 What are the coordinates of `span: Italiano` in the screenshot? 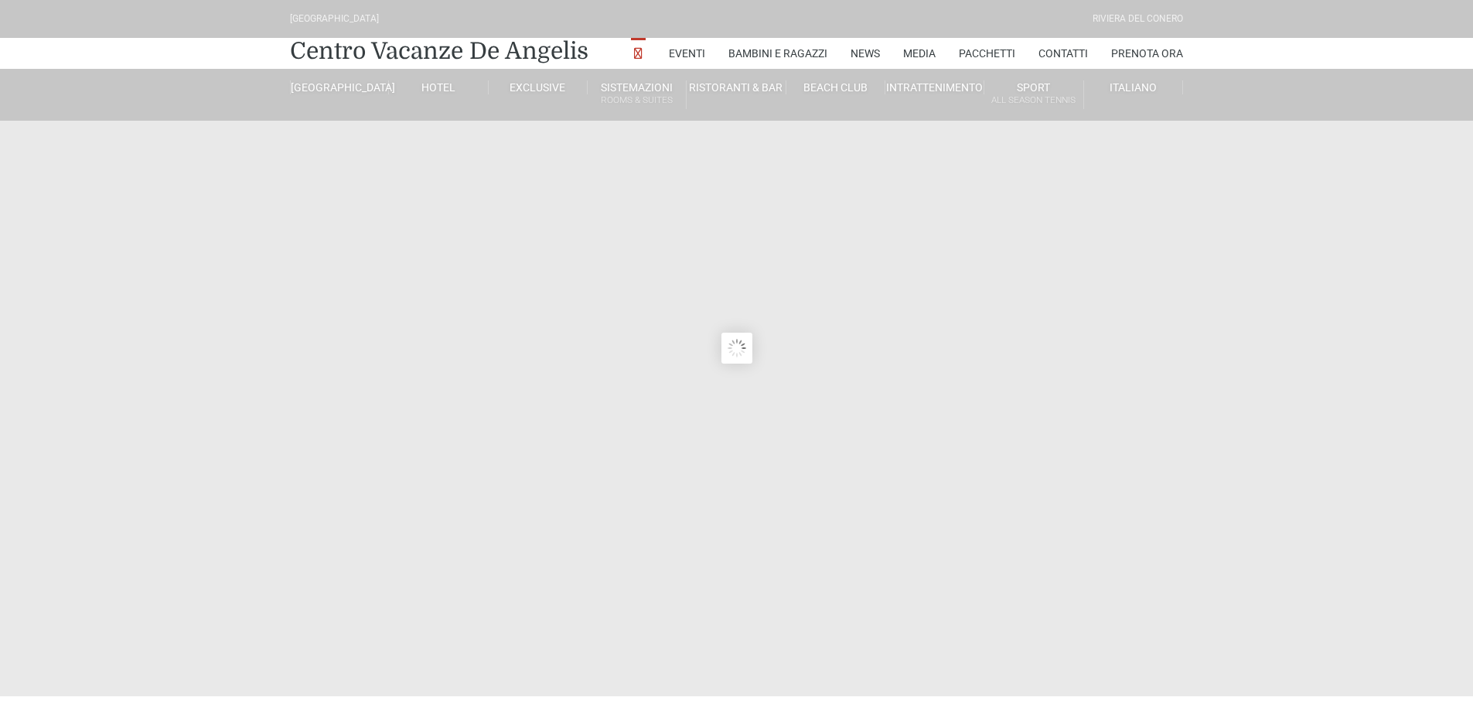 It's located at (1133, 87).